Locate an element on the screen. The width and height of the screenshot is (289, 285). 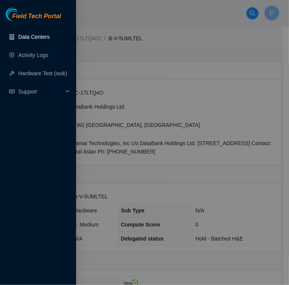
a: Akamai TechnologiesField Tech Portal is located at coordinates (33, 19).